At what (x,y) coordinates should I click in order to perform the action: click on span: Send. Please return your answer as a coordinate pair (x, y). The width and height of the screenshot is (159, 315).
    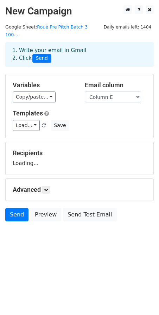
    Looking at the image, I should click on (42, 58).